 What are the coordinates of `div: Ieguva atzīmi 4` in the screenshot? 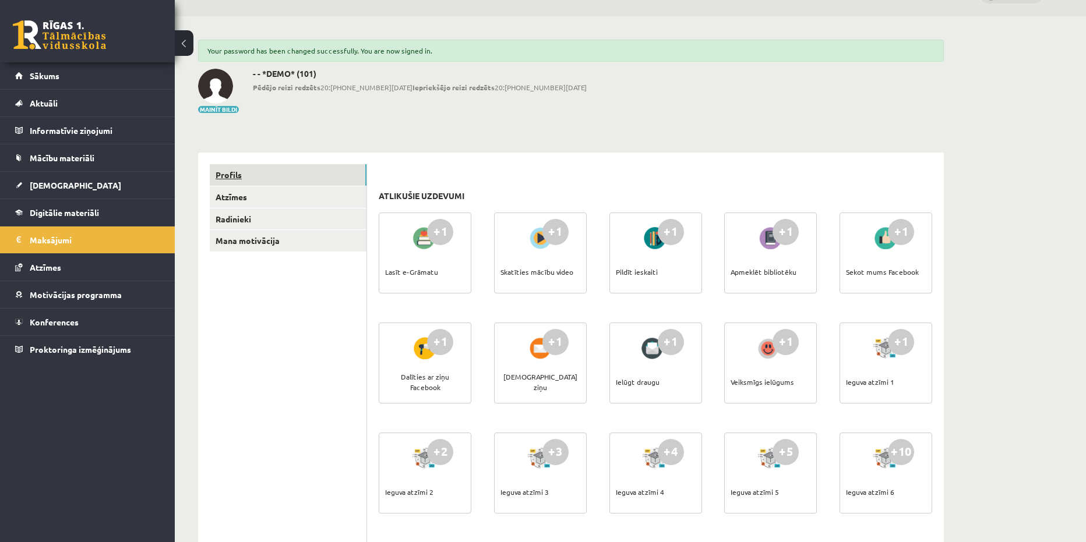 It's located at (640, 492).